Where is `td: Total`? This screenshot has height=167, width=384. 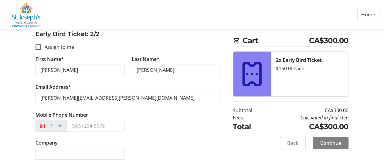 td: Total is located at coordinates (250, 127).